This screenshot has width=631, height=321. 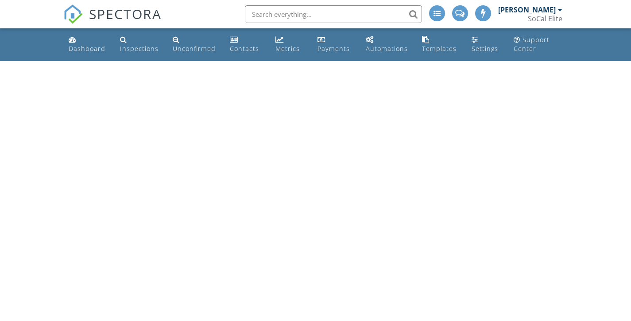 What do you see at coordinates (246, 44) in the screenshot?
I see `a: Contacts` at bounding box center [246, 44].